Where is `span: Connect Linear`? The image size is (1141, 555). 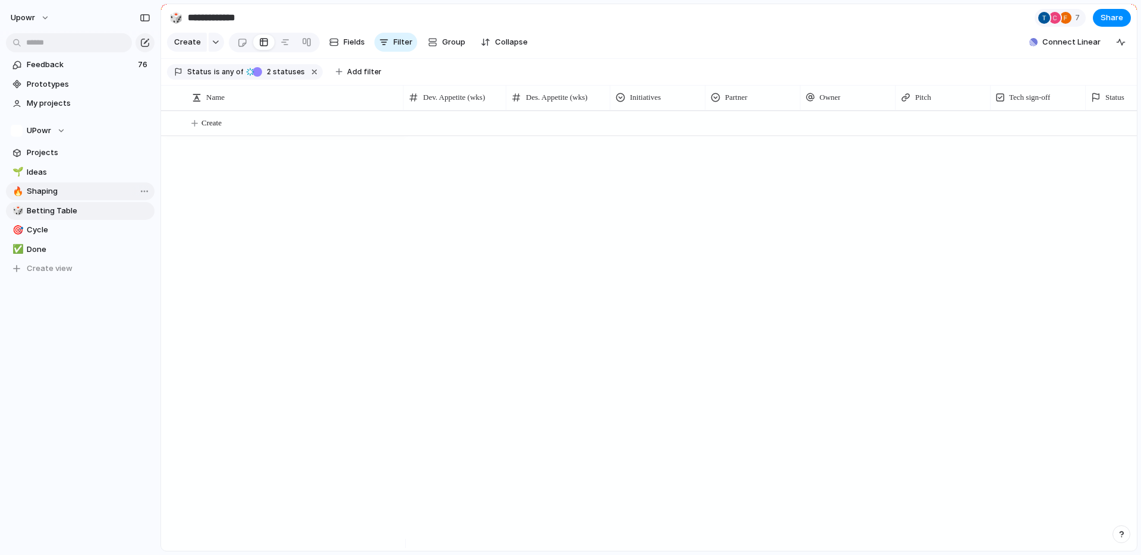
span: Connect Linear is located at coordinates (1072, 42).